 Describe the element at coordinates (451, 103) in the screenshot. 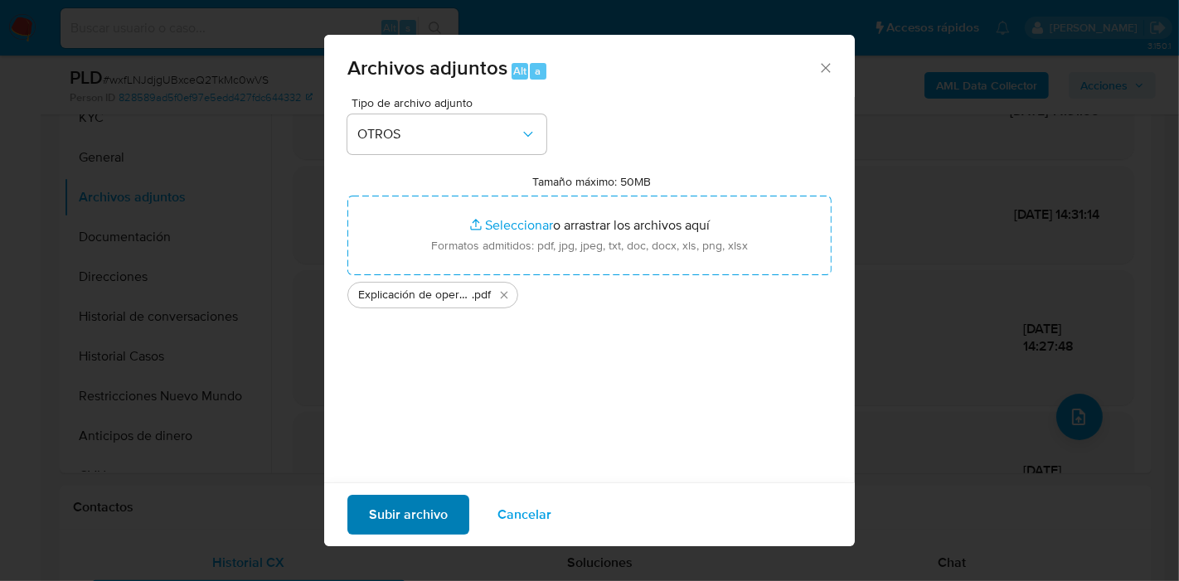

I see `span: Tipo de archivo adjunto` at that location.